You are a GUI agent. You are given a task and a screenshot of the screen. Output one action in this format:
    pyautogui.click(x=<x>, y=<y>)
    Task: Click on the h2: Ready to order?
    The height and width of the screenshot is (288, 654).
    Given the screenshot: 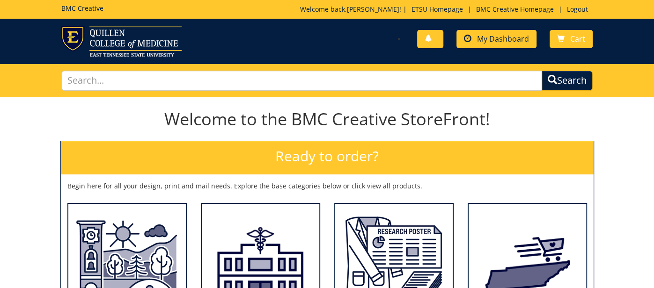 What is the action you would take?
    pyautogui.click(x=327, y=158)
    